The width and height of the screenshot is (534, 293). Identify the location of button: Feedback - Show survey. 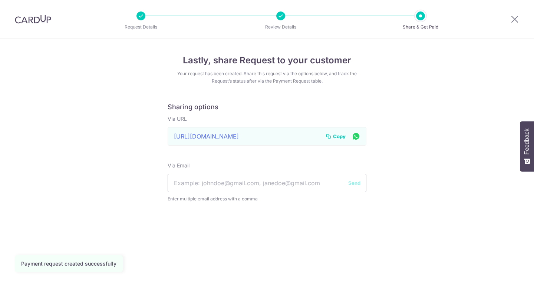
(527, 146).